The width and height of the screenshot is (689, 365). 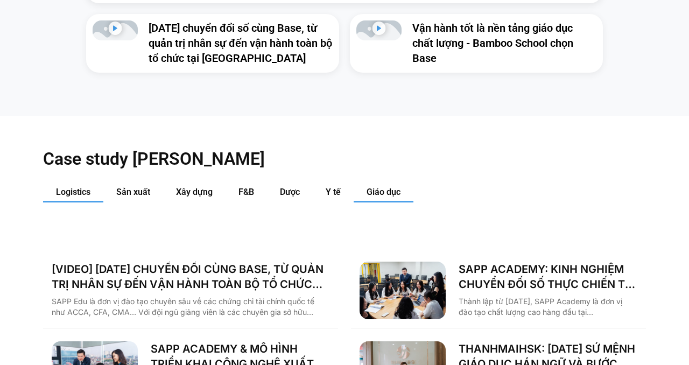 What do you see at coordinates (290, 192) in the screenshot?
I see `span: Dược` at bounding box center [290, 192].